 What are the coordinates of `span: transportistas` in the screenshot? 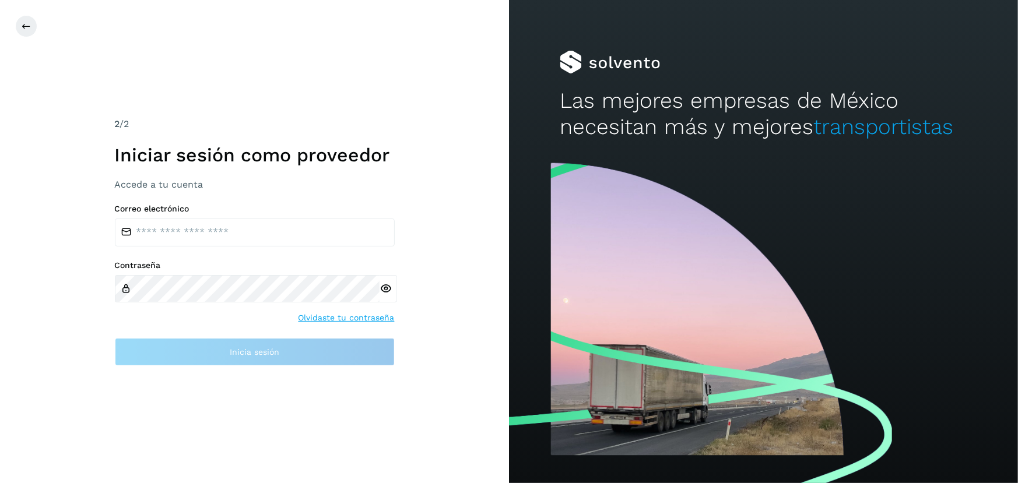 It's located at (883, 126).